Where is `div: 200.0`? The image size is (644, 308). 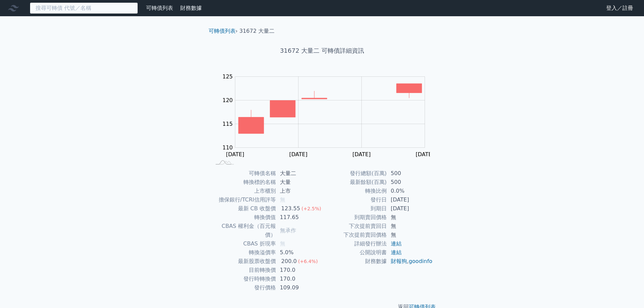
div: 200.0 is located at coordinates (289, 261).